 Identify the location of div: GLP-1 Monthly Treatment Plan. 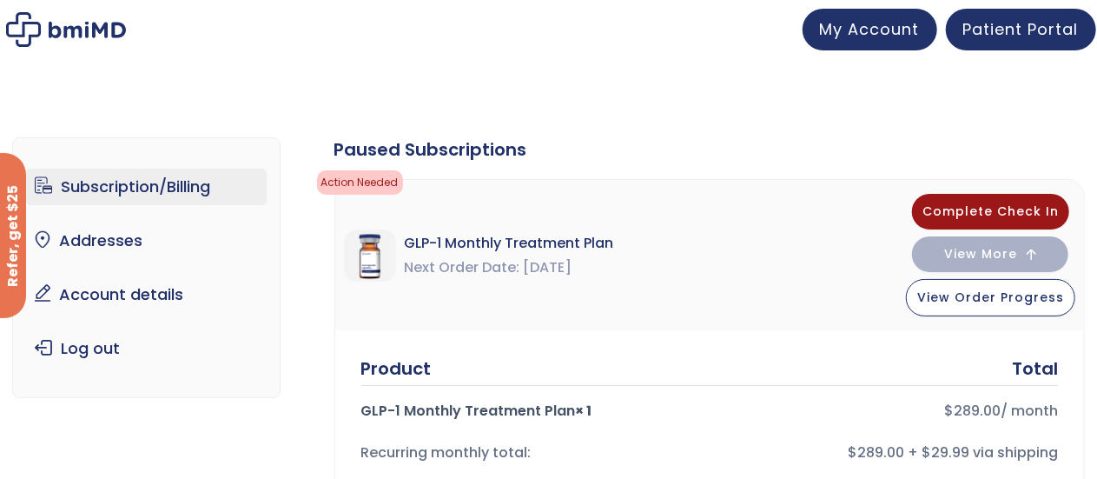
(528, 411).